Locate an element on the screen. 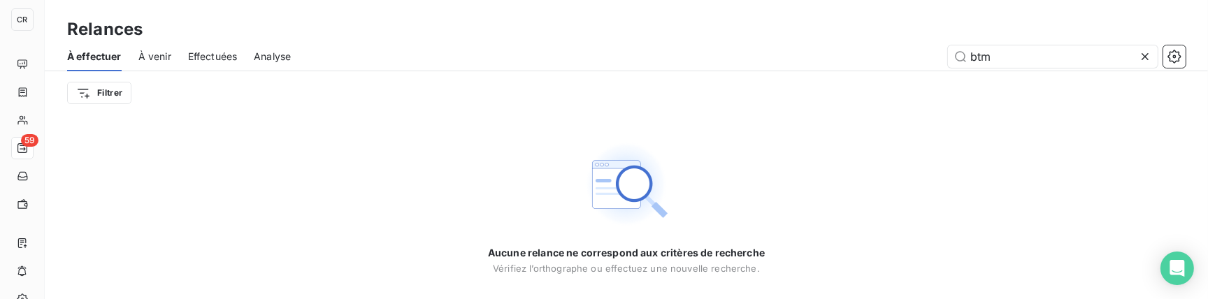 The height and width of the screenshot is (299, 1208). button: Filtrer is located at coordinates (99, 93).